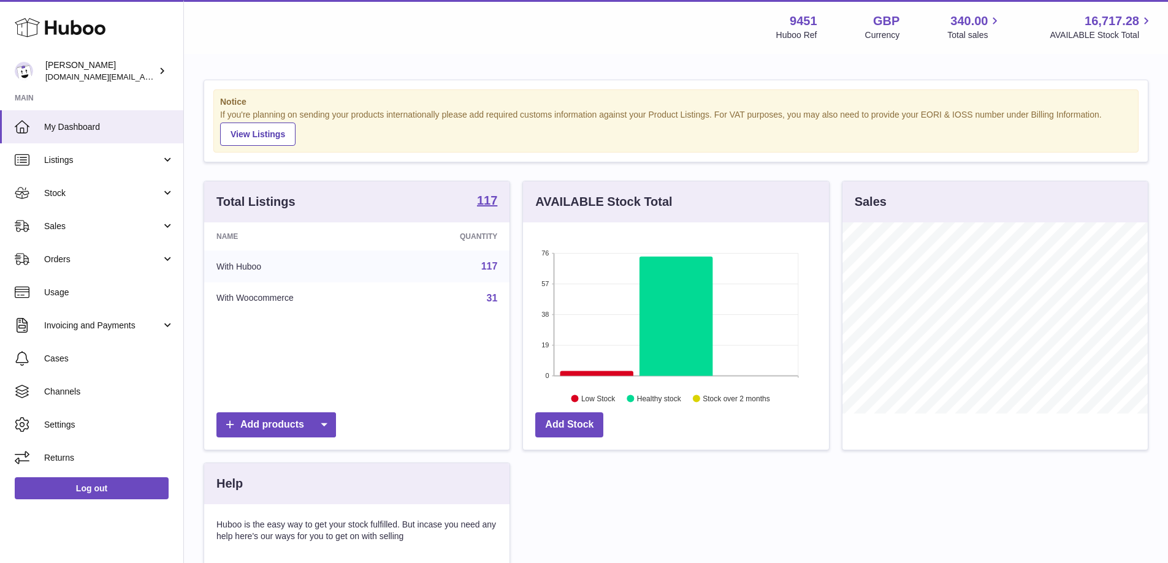 This screenshot has height=563, width=1168. I want to click on a: 31, so click(492, 298).